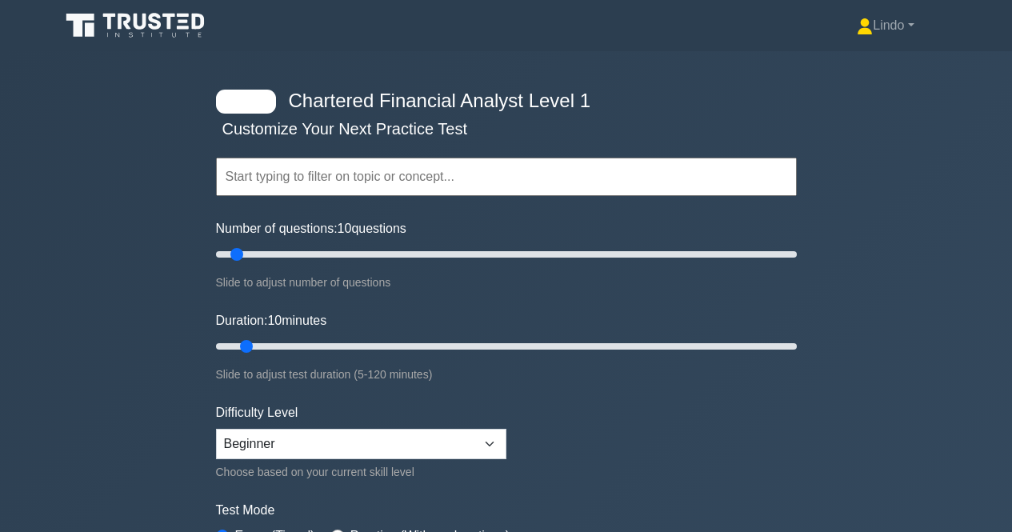 This screenshot has height=532, width=1012. Describe the element at coordinates (506, 177) in the screenshot. I see `input: Start typing to filter on topic or concept...` at that location.